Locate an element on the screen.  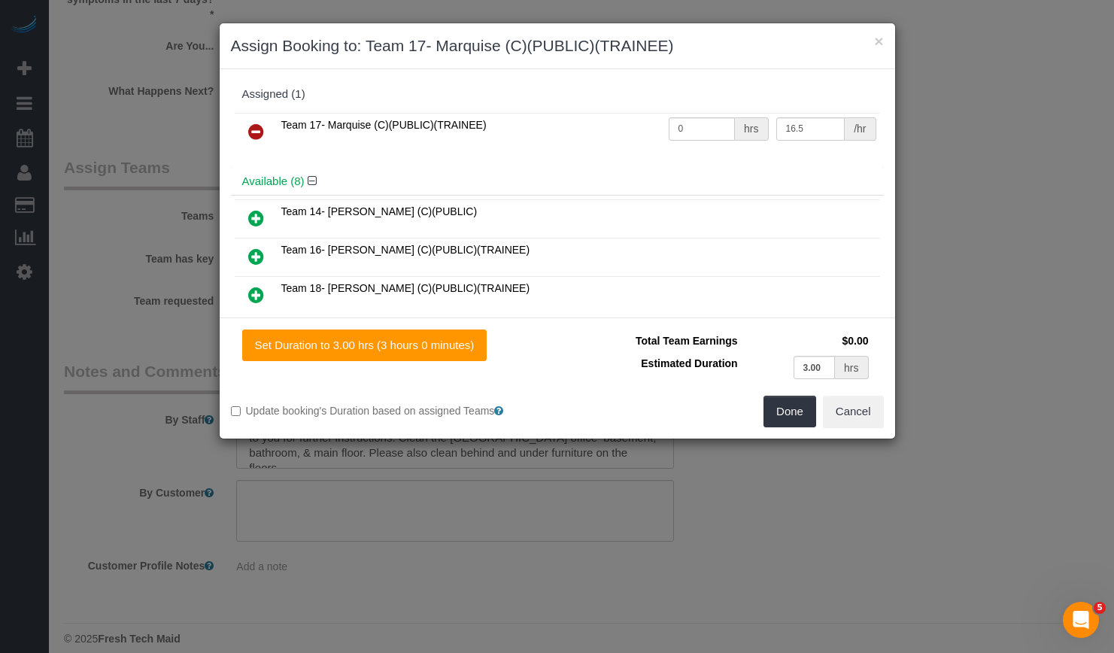
input: Update booking's Duration based on assigned Teams is located at coordinates (235, 411).